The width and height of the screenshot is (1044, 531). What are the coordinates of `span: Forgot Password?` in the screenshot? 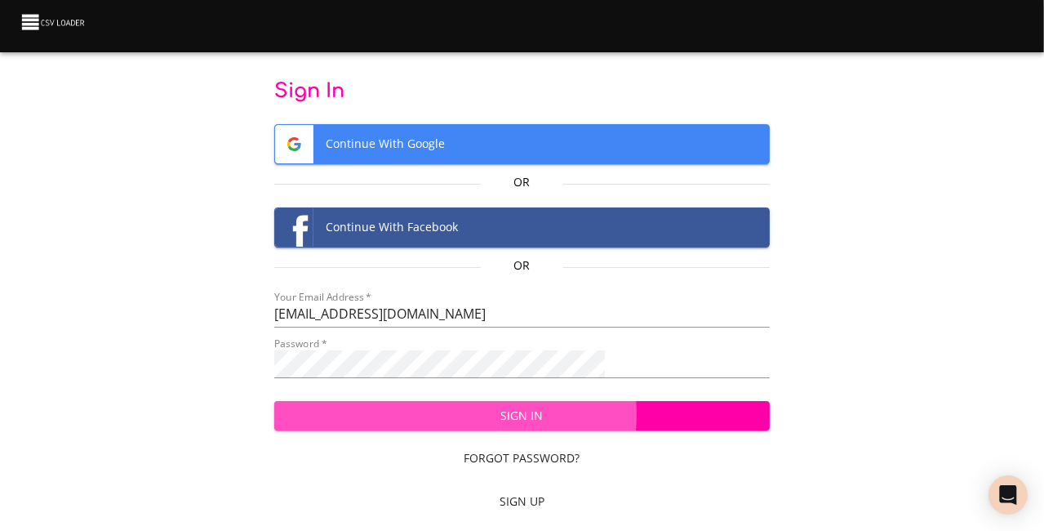 It's located at (522, 458).